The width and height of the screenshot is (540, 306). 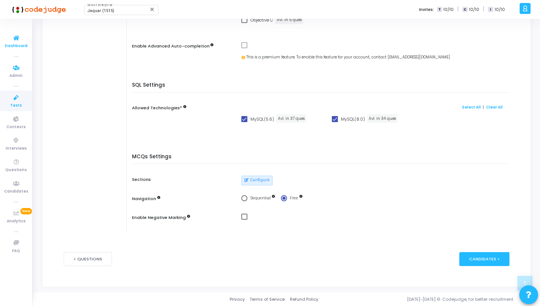 What do you see at coordinates (267, 300) in the screenshot?
I see `a: Terms of Service` at bounding box center [267, 300].